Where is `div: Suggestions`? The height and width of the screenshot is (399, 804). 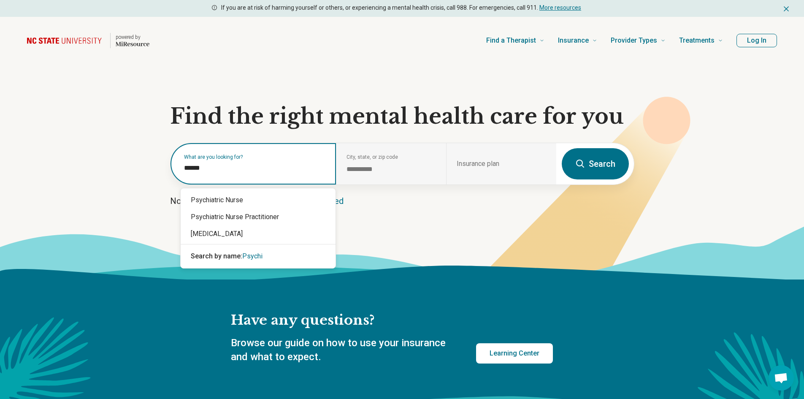 div: Suggestions is located at coordinates (258, 228).